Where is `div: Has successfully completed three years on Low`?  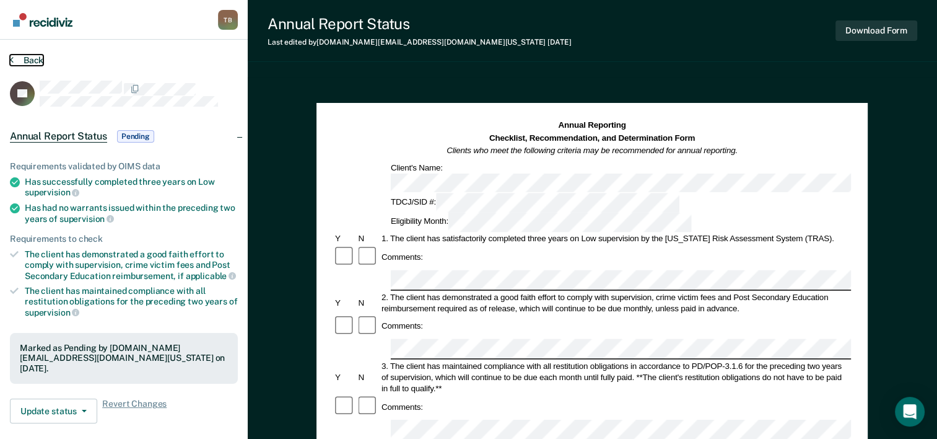
div: Has successfully completed three years on Low is located at coordinates (131, 187).